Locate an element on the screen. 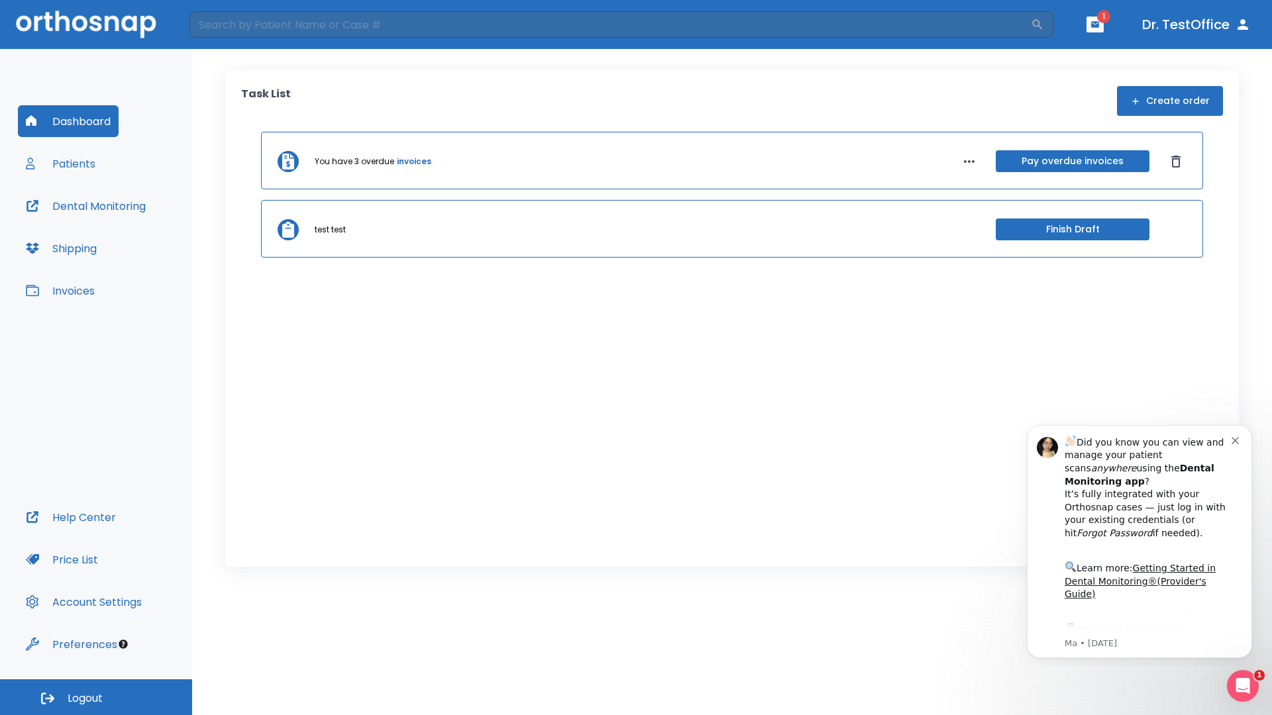 The image size is (1272, 715). div: message notification from Ma, 8w ago. 👋🏻 Did you know you can view and manage your patient scans ... is located at coordinates (132, 128).